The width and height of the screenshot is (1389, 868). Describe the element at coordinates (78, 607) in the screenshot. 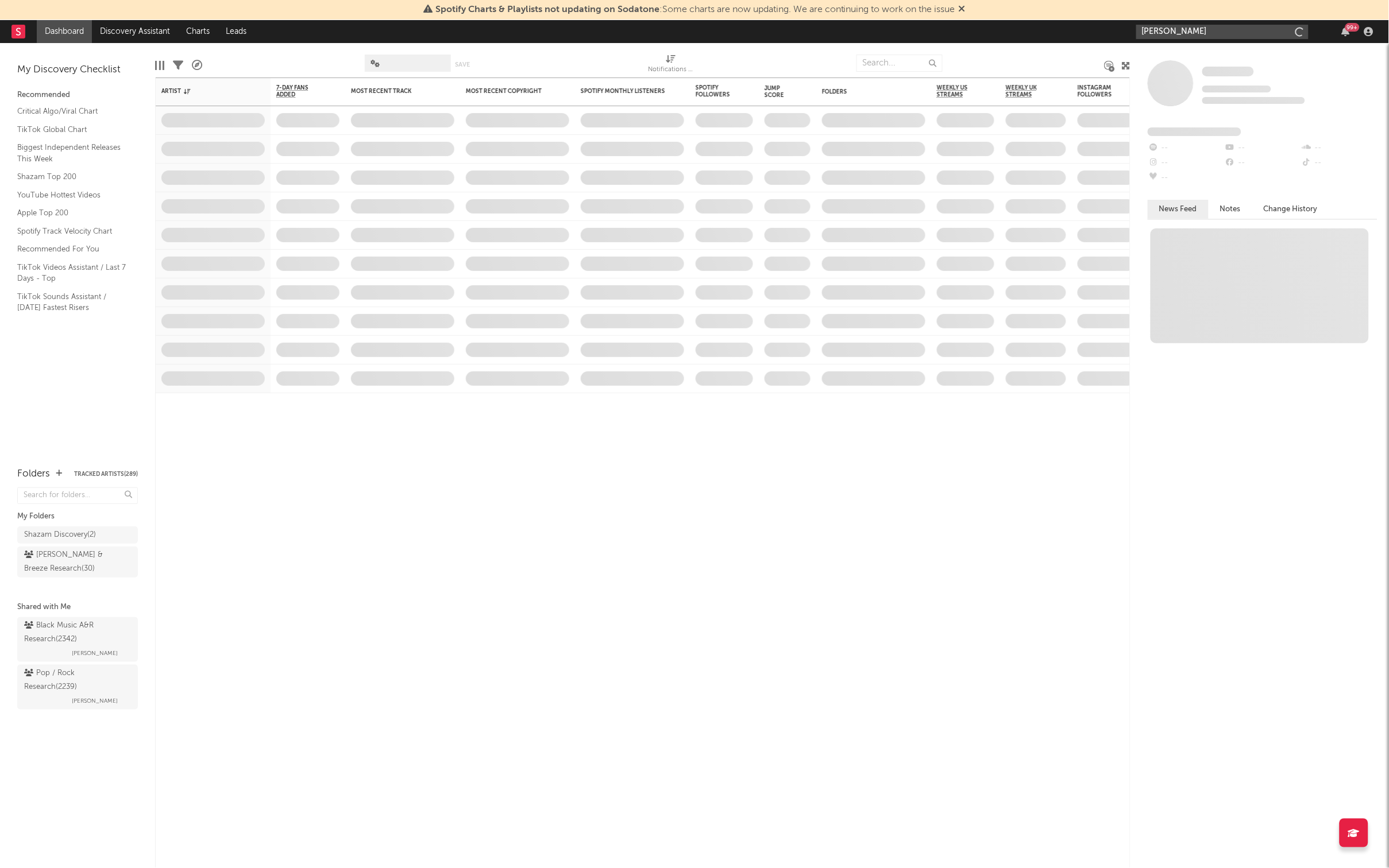

I see `div: Shared with Me` at that location.